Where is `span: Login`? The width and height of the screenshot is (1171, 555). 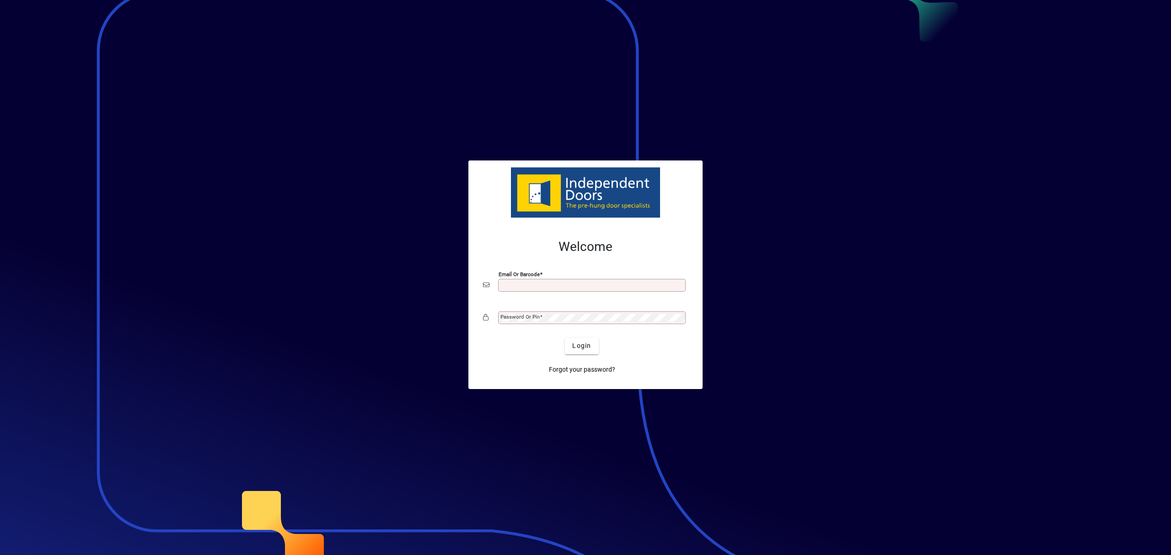
span: Login is located at coordinates (581, 346).